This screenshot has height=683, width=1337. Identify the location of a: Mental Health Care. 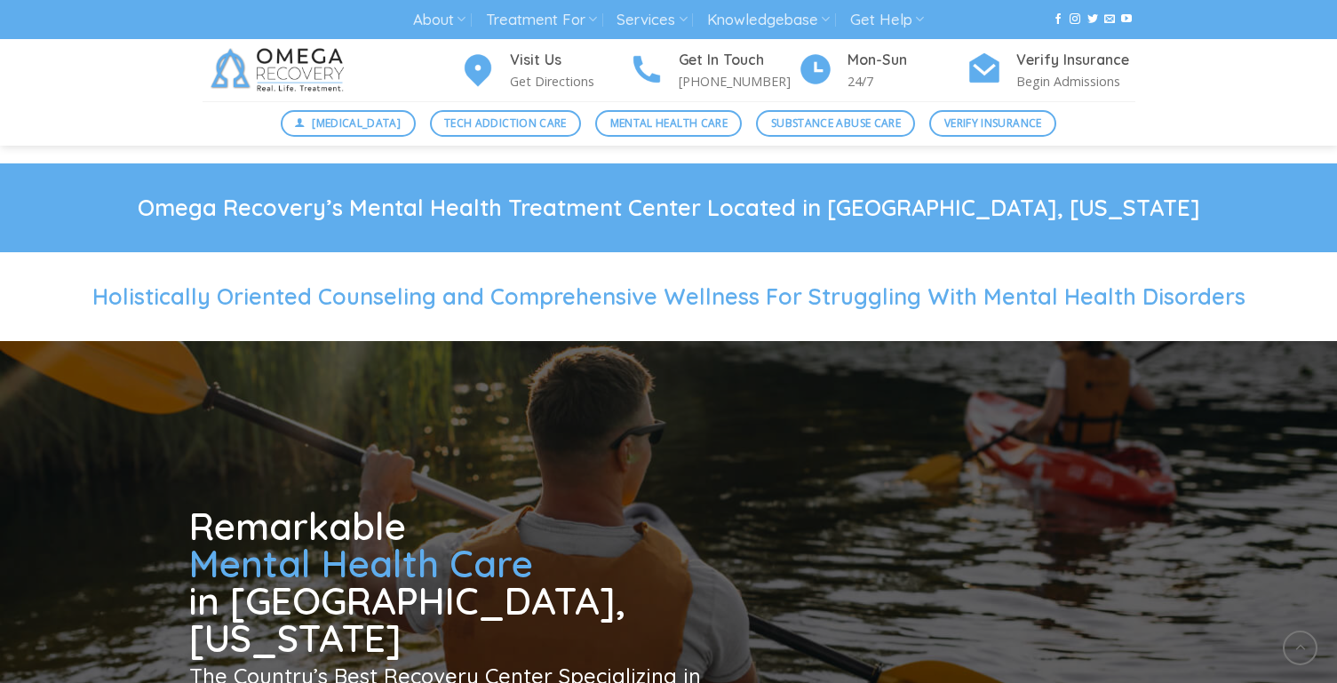
(668, 123).